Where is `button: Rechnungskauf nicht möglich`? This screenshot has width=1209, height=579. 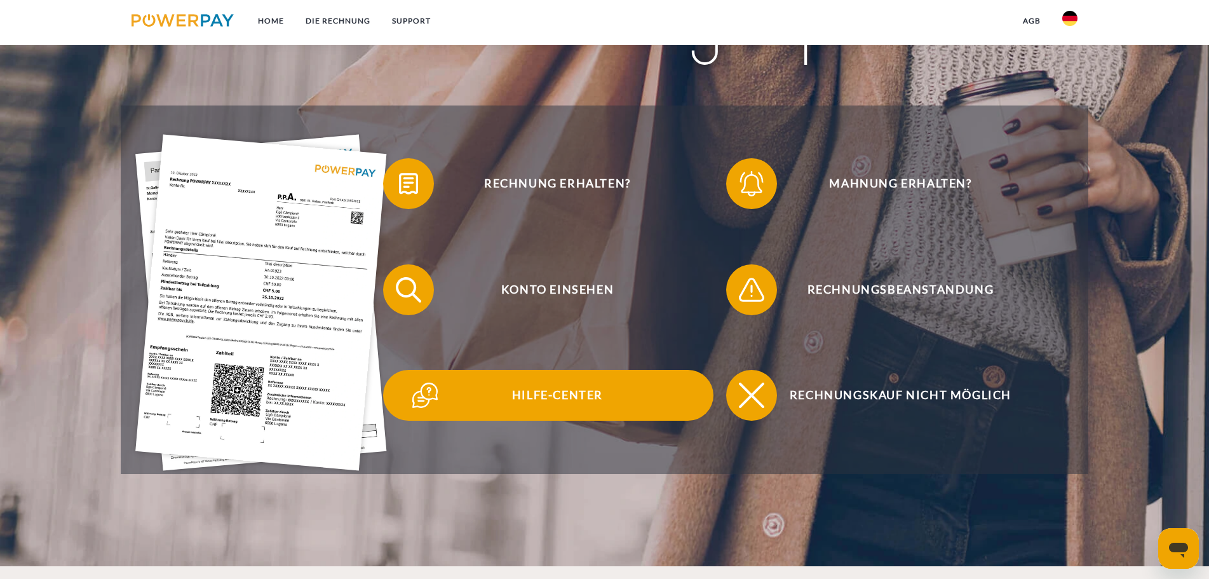 button: Rechnungskauf nicht möglich is located at coordinates (891, 395).